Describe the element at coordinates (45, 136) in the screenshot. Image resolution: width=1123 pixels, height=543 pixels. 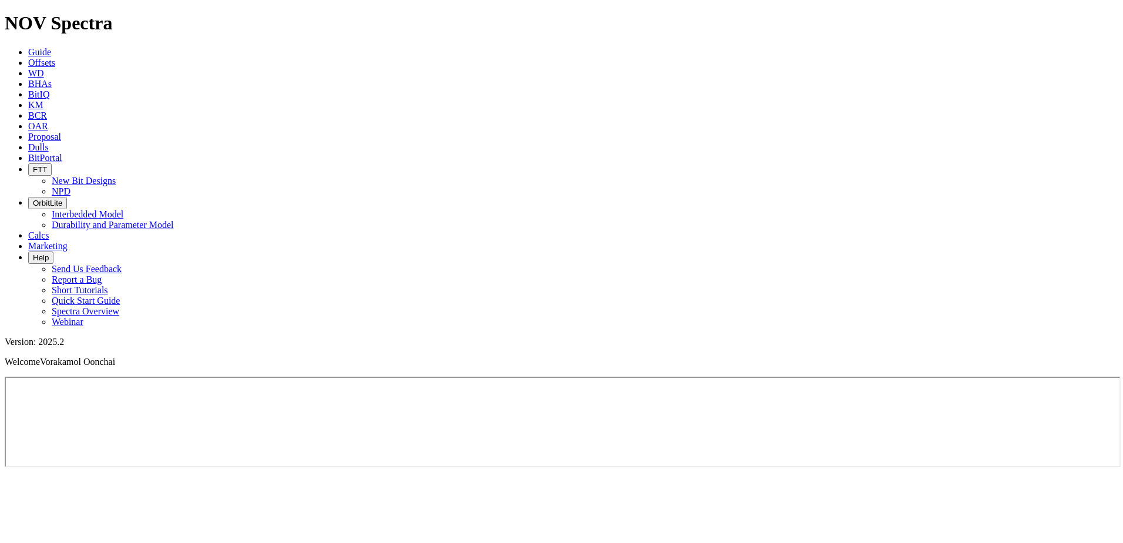
I see `a: Proposal` at that location.